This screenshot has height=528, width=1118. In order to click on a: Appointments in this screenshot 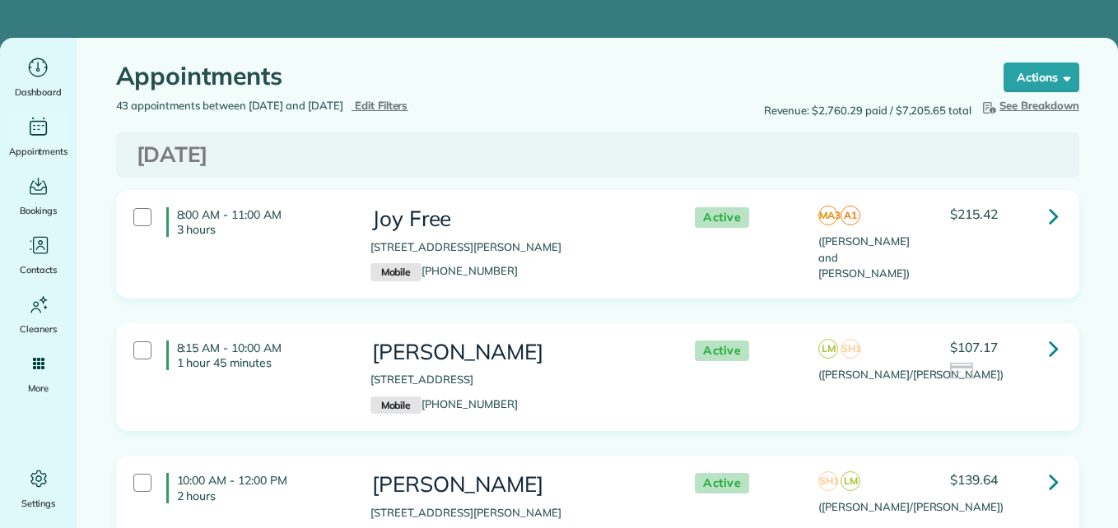, I will do `click(38, 137)`.